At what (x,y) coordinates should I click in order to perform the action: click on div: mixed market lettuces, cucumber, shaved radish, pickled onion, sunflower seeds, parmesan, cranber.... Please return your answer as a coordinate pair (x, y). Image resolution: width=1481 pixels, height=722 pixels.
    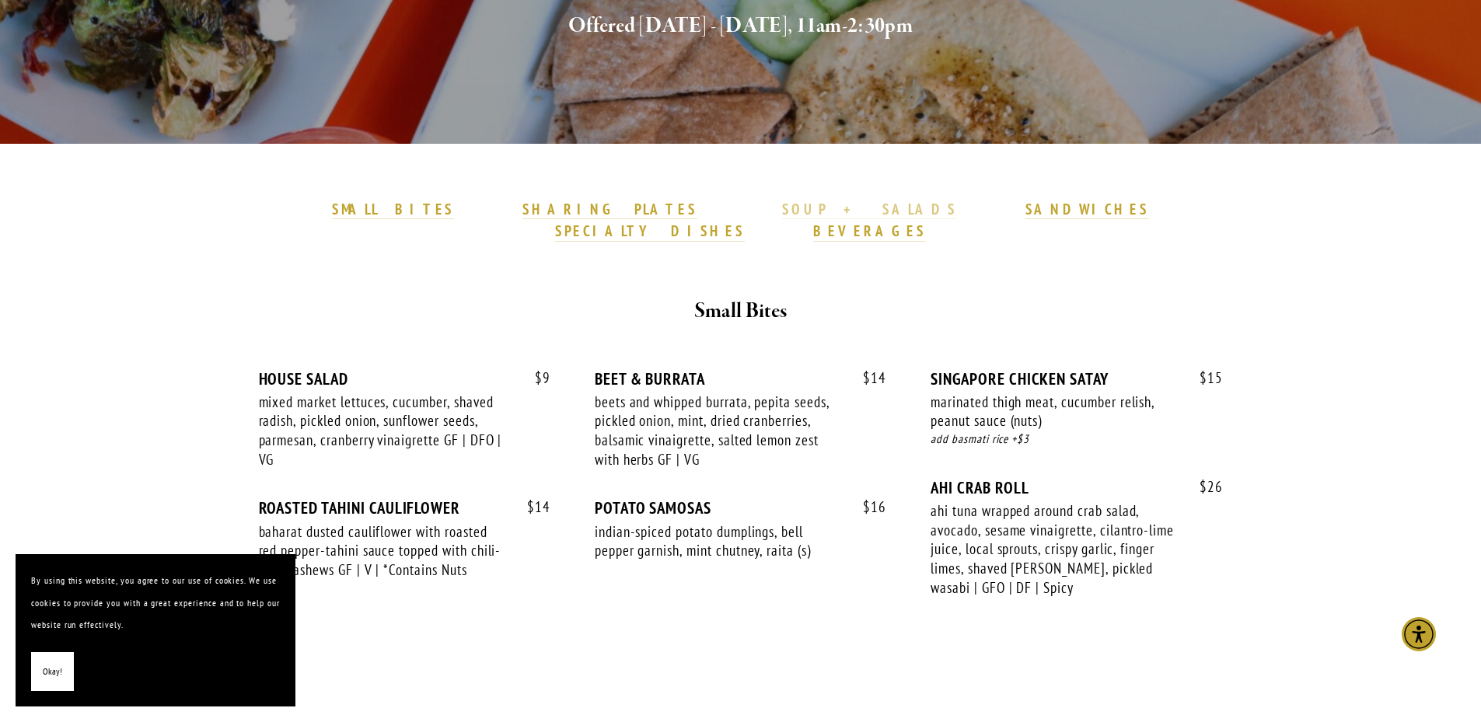
    Looking at the image, I should click on (382, 431).